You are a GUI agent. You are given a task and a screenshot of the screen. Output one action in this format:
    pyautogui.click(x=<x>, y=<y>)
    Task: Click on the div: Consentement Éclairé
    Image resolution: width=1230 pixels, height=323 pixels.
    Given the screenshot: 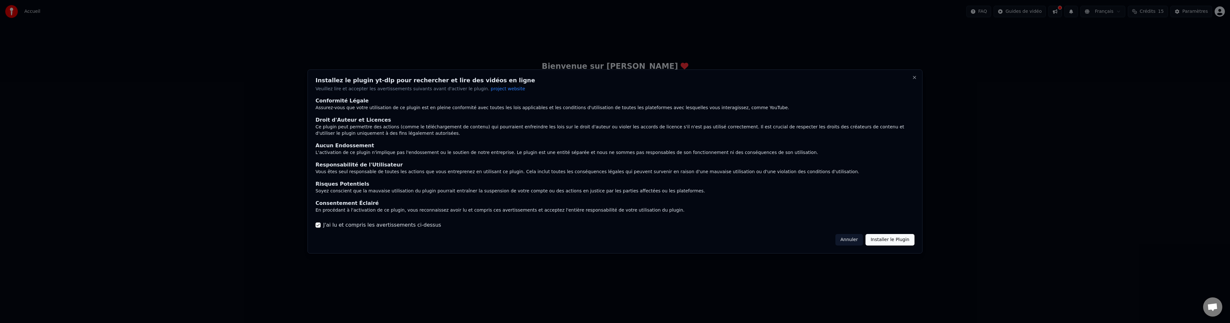 What is the action you would take?
    pyautogui.click(x=615, y=203)
    